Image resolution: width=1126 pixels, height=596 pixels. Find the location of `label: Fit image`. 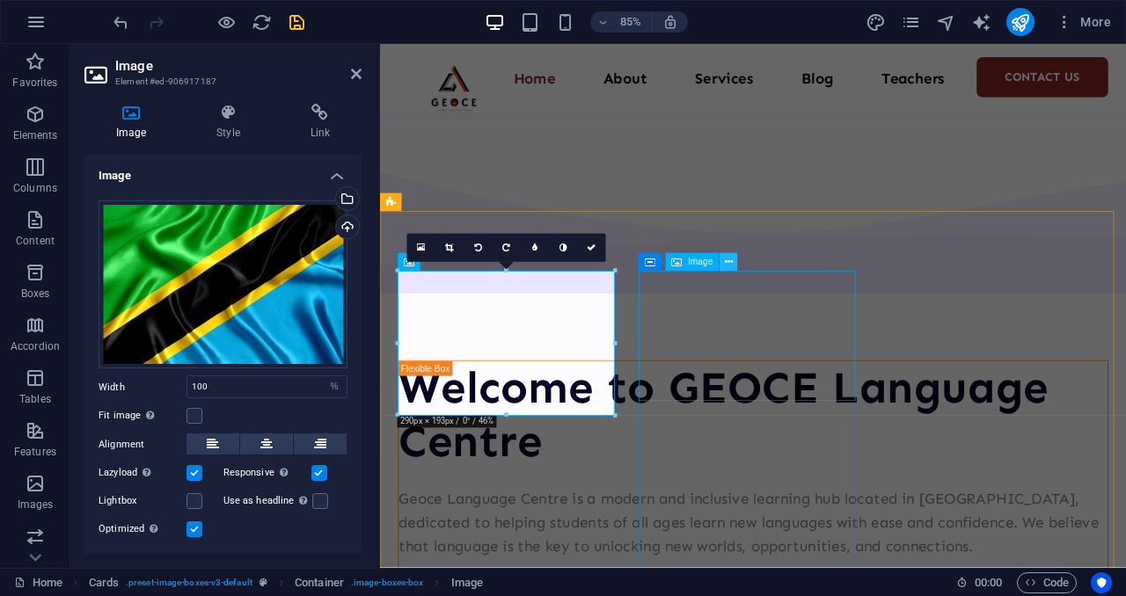

label: Fit image is located at coordinates (142, 416).